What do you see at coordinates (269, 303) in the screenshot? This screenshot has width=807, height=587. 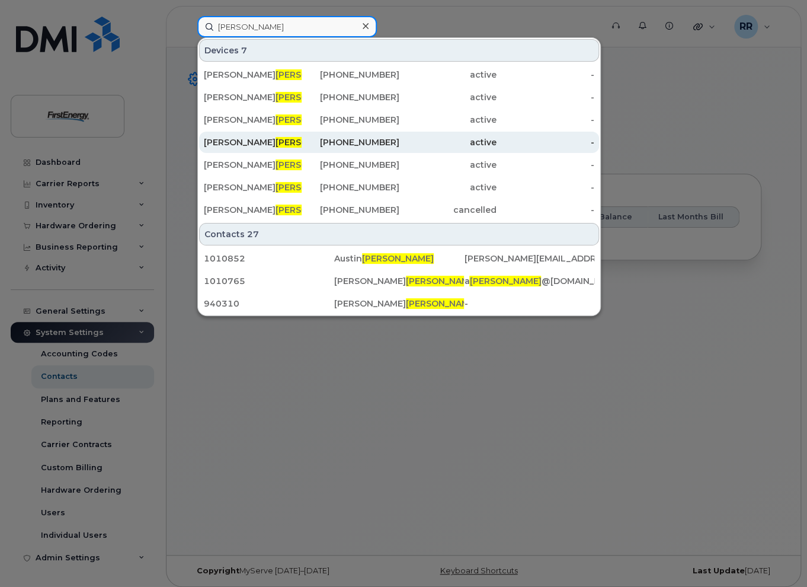 I see `div: 940310` at bounding box center [269, 303].